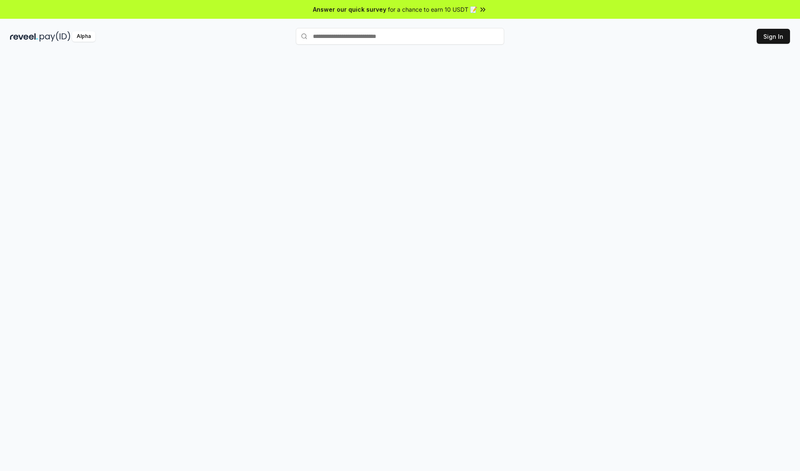 Image resolution: width=800 pixels, height=471 pixels. What do you see at coordinates (55, 36) in the screenshot?
I see `img: pay_id` at bounding box center [55, 36].